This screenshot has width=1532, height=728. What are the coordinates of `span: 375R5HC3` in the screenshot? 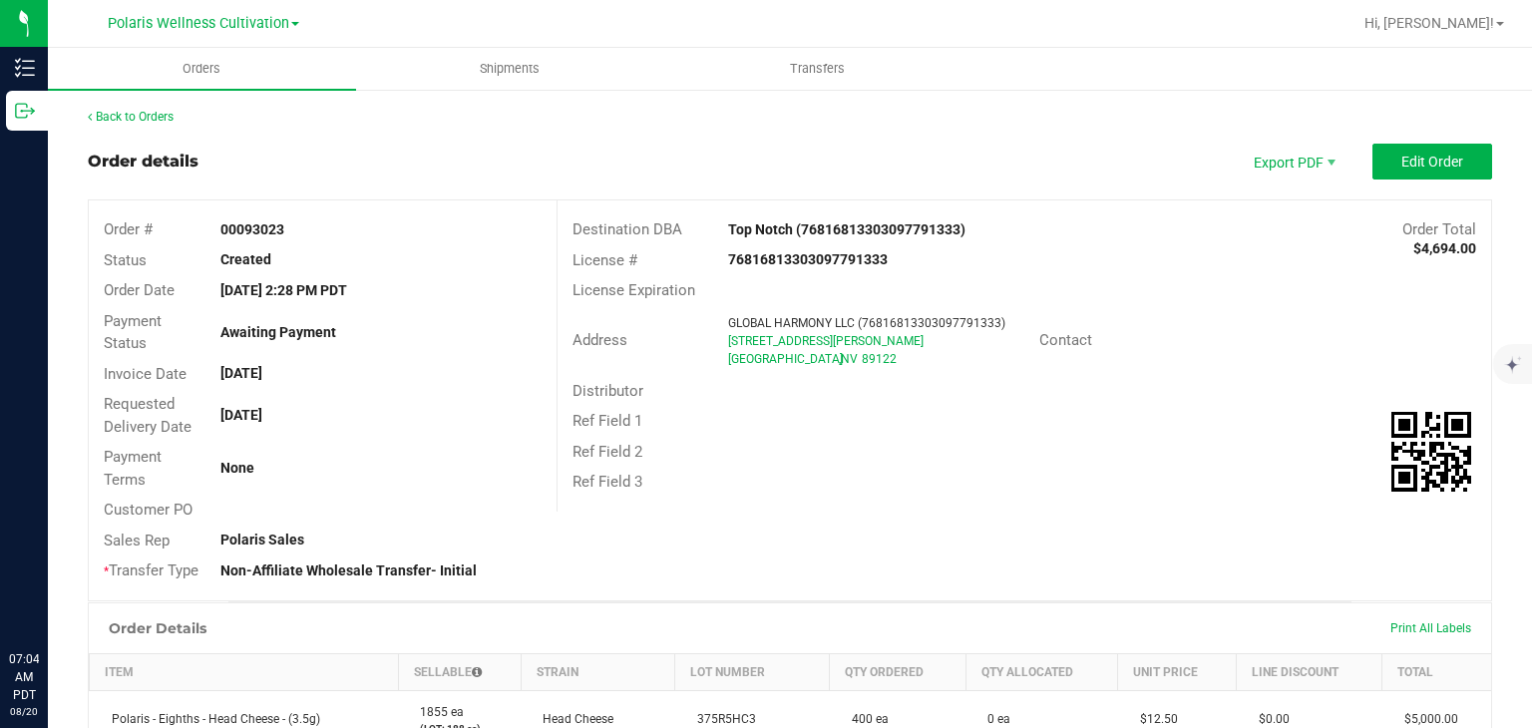 It's located at (721, 719).